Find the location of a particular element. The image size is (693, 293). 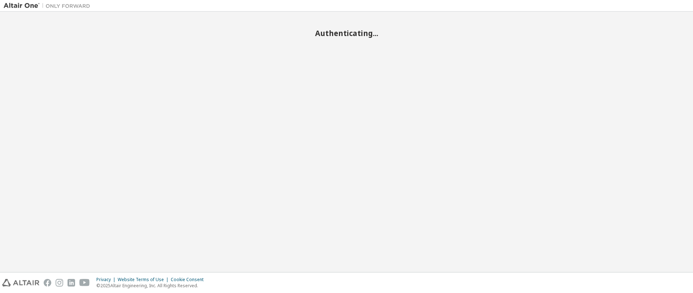

img: altair_logo.svg is located at coordinates (21, 283).